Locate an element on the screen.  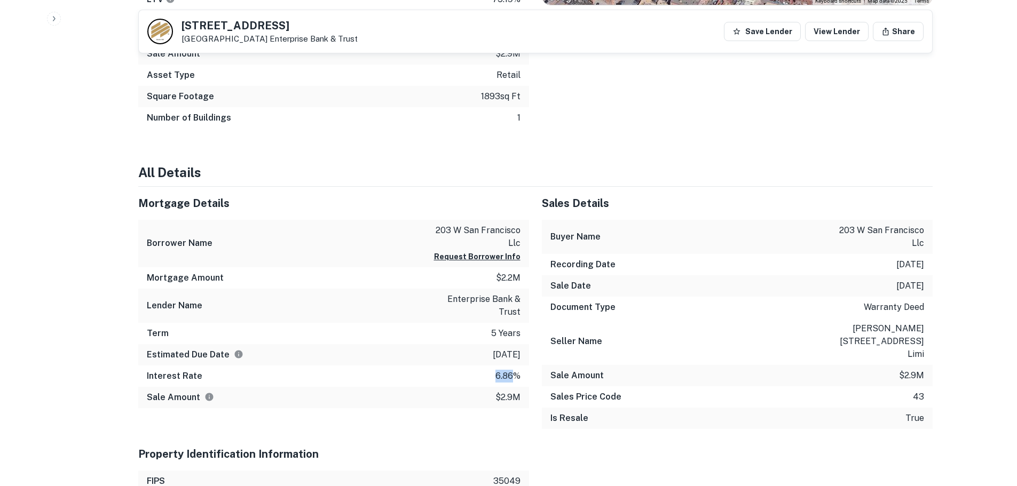
h5: Sales Details is located at coordinates (737, 203).